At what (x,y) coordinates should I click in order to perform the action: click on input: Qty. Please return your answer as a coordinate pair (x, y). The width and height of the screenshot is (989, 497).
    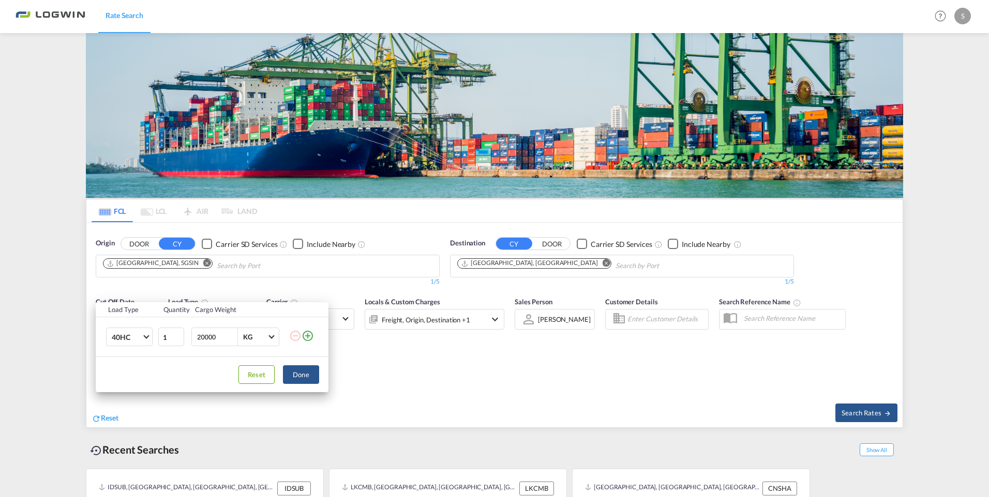
    Looking at the image, I should click on (171, 337).